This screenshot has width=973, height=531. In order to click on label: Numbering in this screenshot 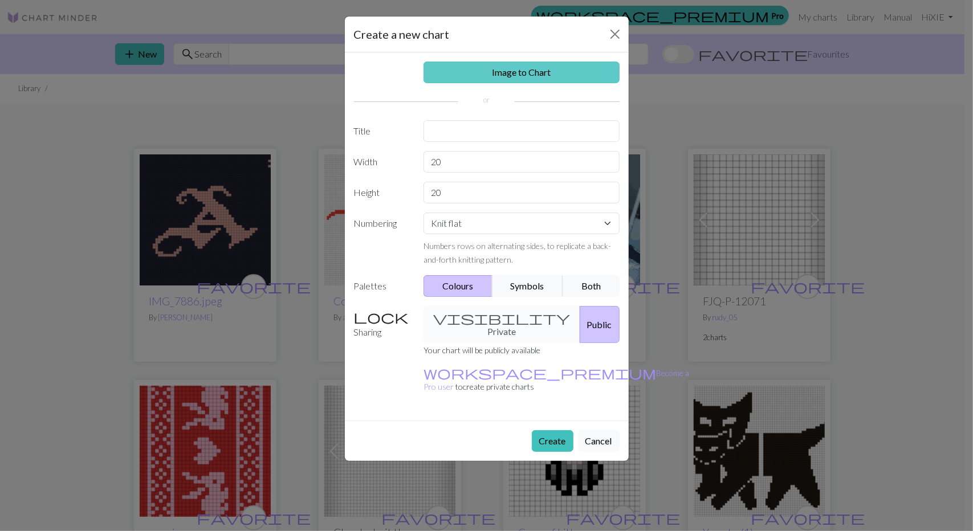, I will do `click(382, 239)`.